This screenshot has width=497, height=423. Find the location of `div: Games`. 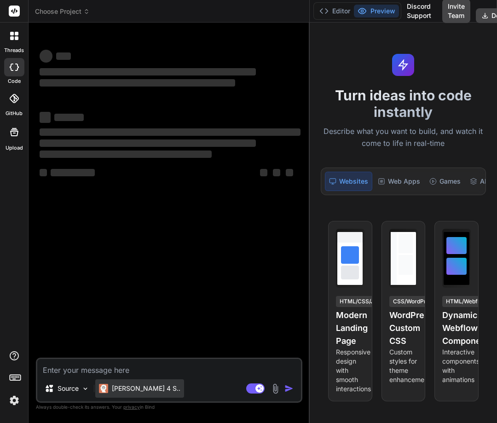

div: Games is located at coordinates (445, 181).